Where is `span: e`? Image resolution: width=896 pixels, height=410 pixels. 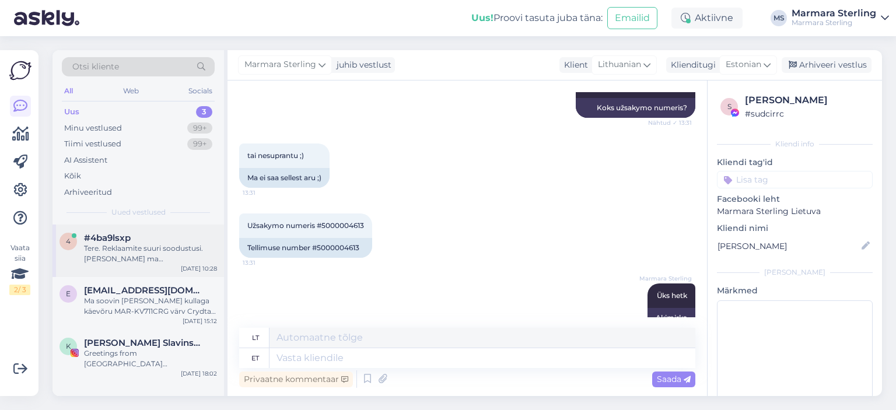 span: e is located at coordinates (68, 294).